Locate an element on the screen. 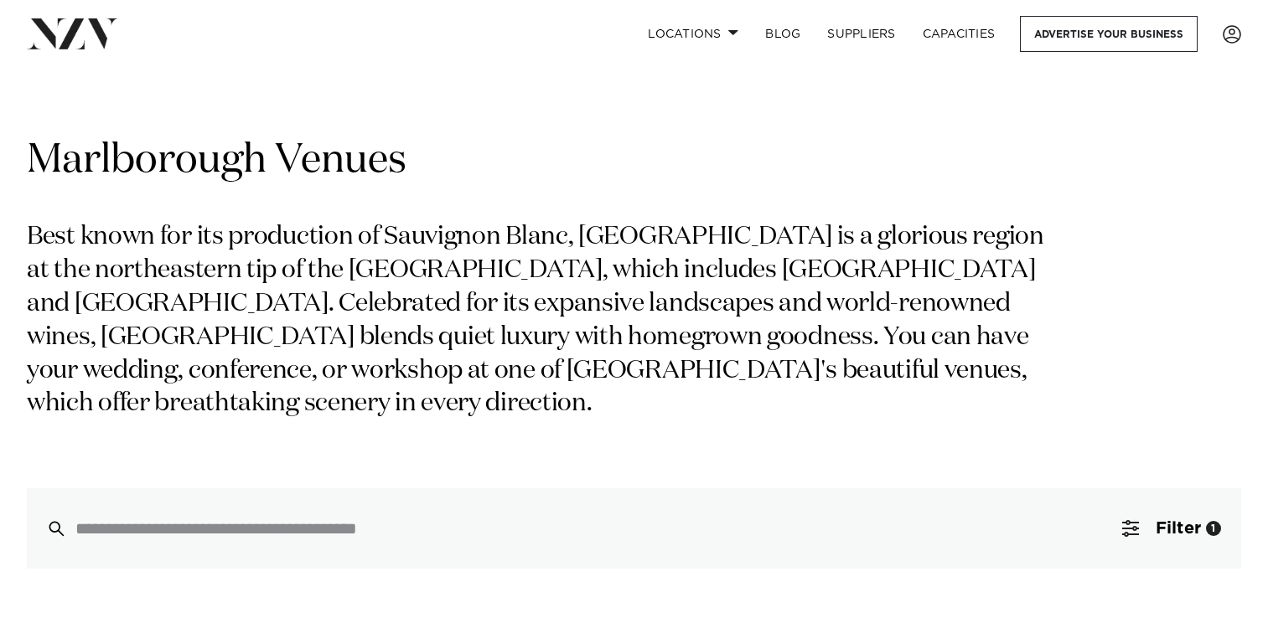 The image size is (1268, 618). a: Advertise your business is located at coordinates (1109, 34).